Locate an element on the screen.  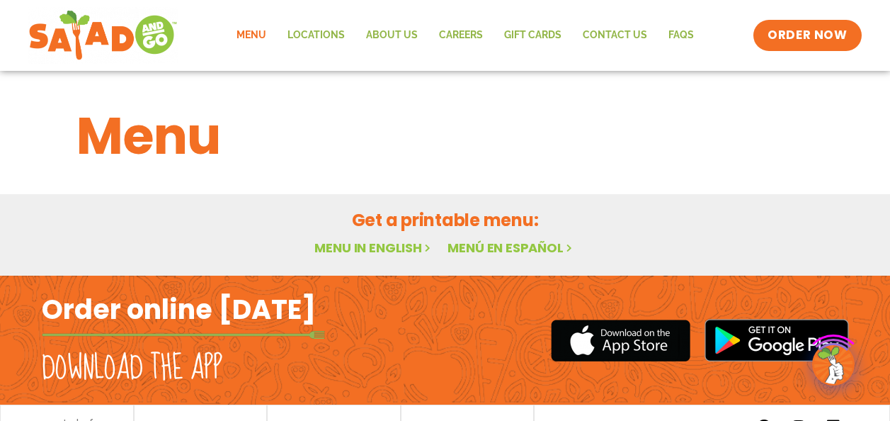
h2: Download the app is located at coordinates (132, 368).